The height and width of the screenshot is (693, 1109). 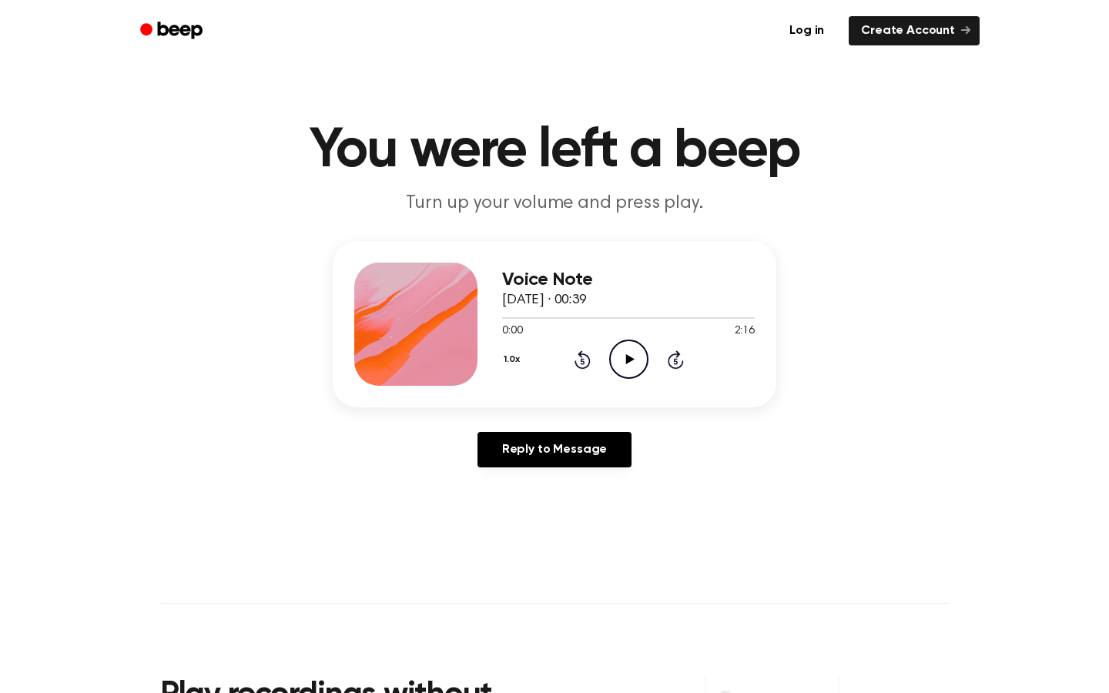 I want to click on p: Turn up your volume and press play., so click(x=554, y=203).